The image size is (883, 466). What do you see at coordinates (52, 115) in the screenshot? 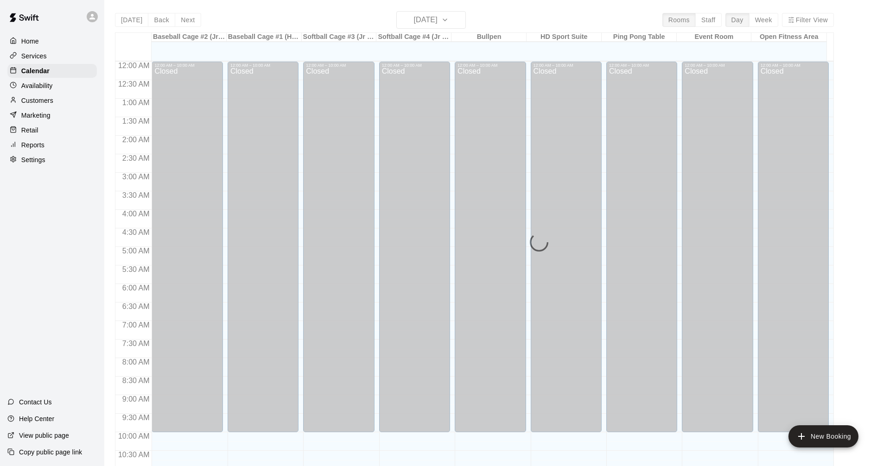
I see `div: Marketing` at bounding box center [52, 115].